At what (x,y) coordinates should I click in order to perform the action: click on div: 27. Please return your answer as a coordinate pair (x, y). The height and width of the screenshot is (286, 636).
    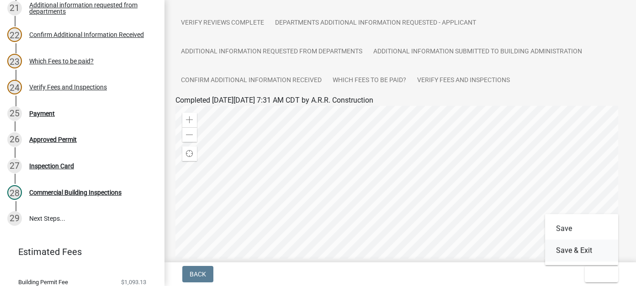
    Looking at the image, I should click on (15, 166).